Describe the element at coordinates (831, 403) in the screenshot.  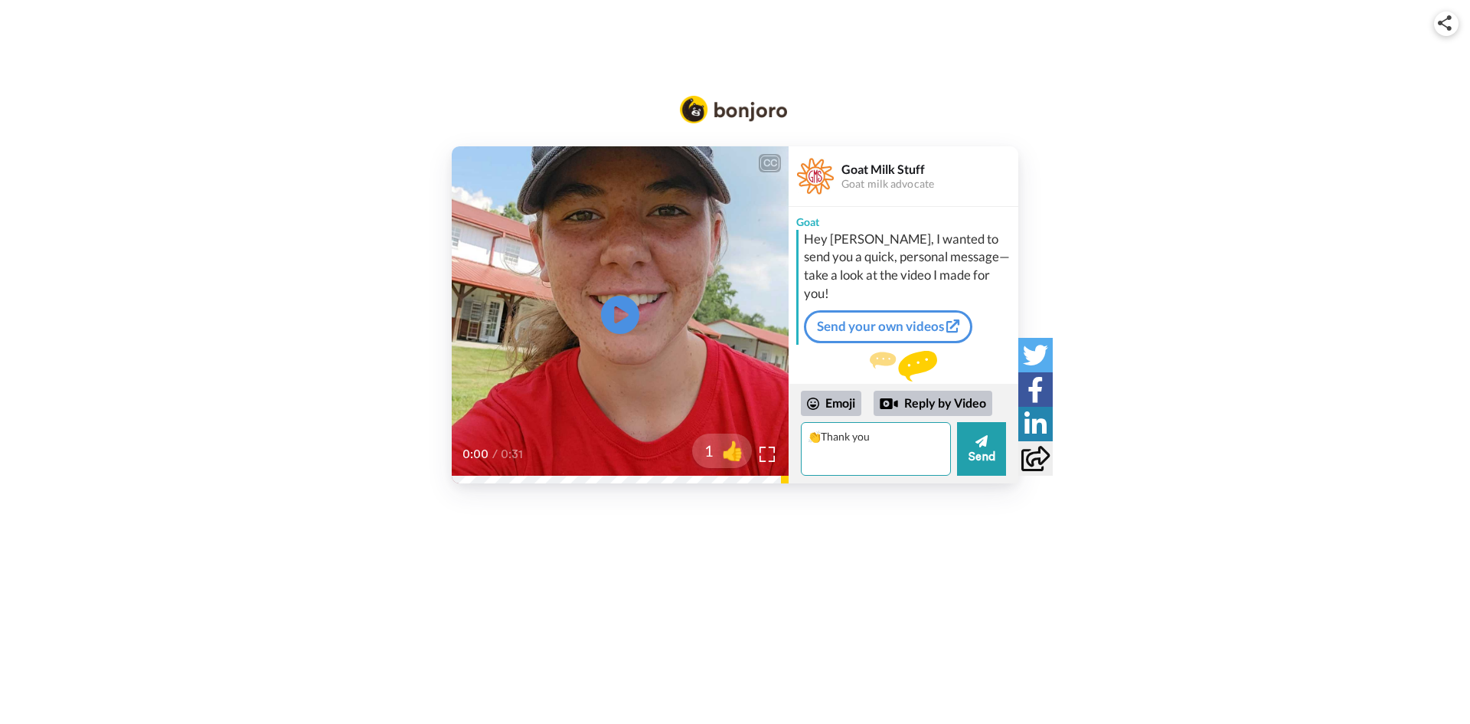
I see `div: Emoji` at that location.